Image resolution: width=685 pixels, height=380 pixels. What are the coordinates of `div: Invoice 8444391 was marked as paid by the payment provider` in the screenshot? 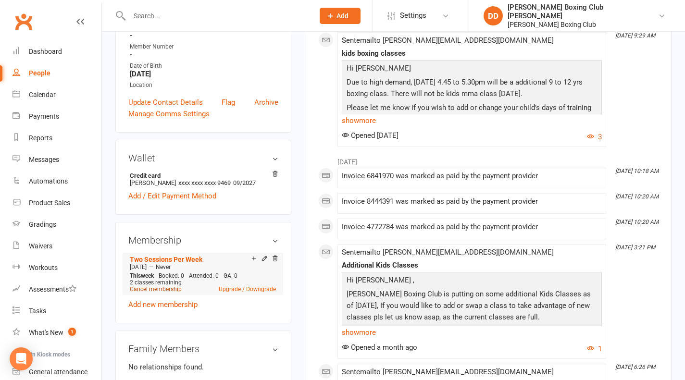 It's located at (472, 202).